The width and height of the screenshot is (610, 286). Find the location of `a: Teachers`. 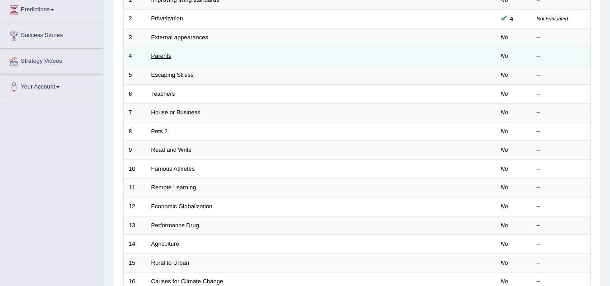

a: Teachers is located at coordinates (163, 93).